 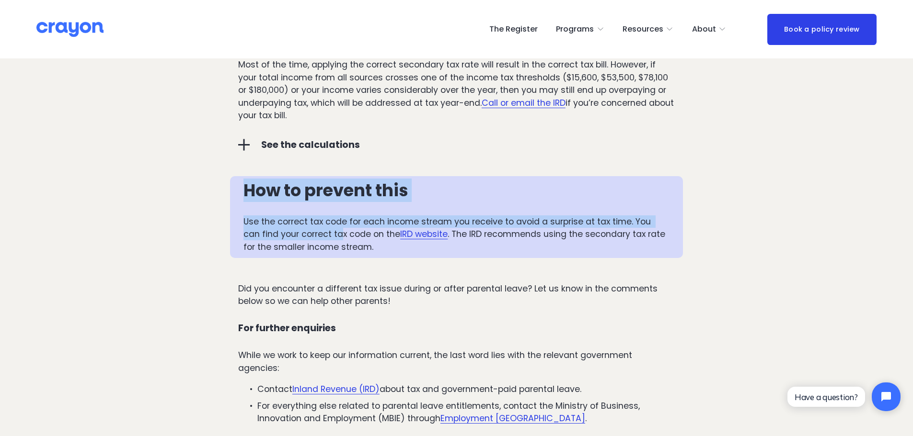 What do you see at coordinates (456, 362) in the screenshot?
I see `p: While we work to keep our information current, the last word lies with the relevant government ag...` at bounding box center [456, 362].